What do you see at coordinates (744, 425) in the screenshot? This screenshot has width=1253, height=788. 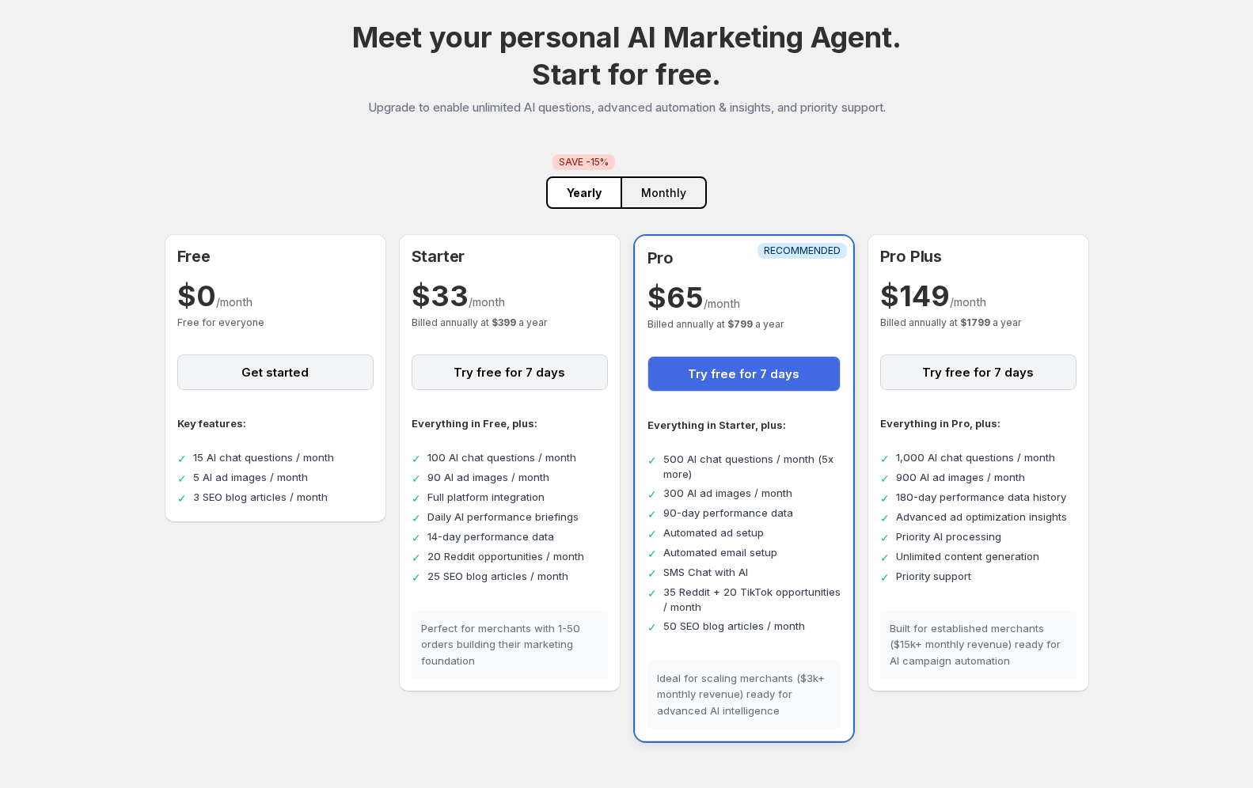 I see `p: Everything in Starter, plus:` at bounding box center [744, 425].